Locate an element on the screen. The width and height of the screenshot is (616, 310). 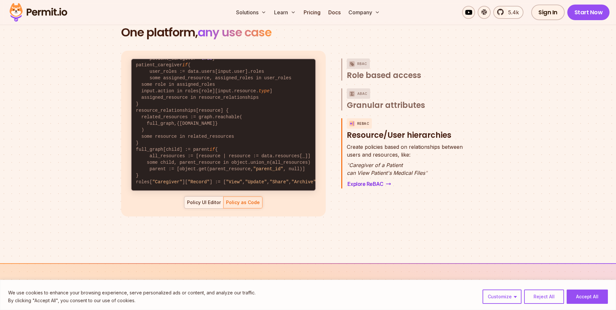
span: "Record" is located at coordinates (198, 182).